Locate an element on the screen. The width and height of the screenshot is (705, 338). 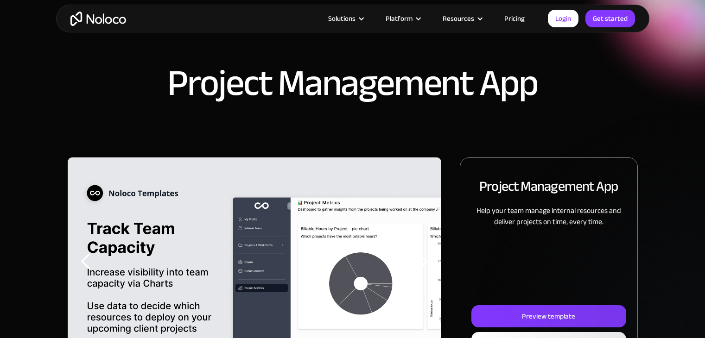
a: Login is located at coordinates (563, 19).